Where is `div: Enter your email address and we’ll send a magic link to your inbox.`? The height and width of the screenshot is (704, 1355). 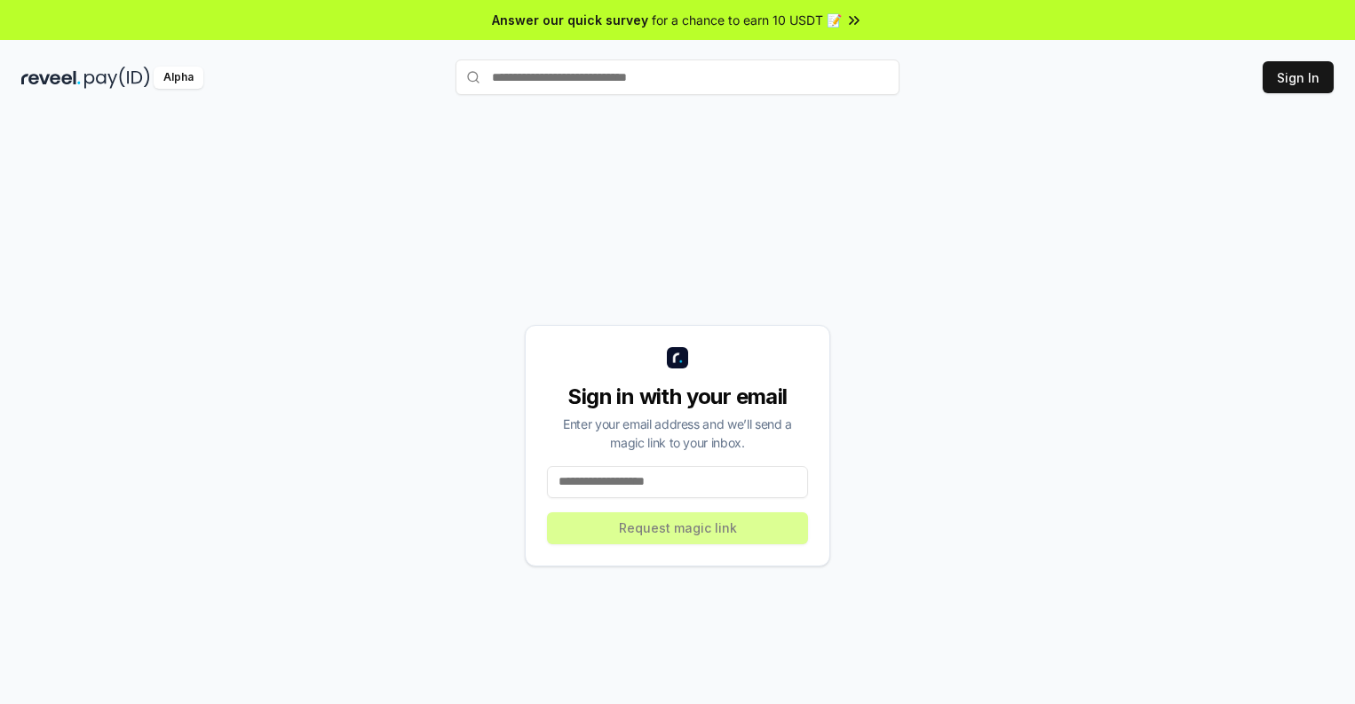
div: Enter your email address and we’ll send a magic link to your inbox. is located at coordinates (678, 433).